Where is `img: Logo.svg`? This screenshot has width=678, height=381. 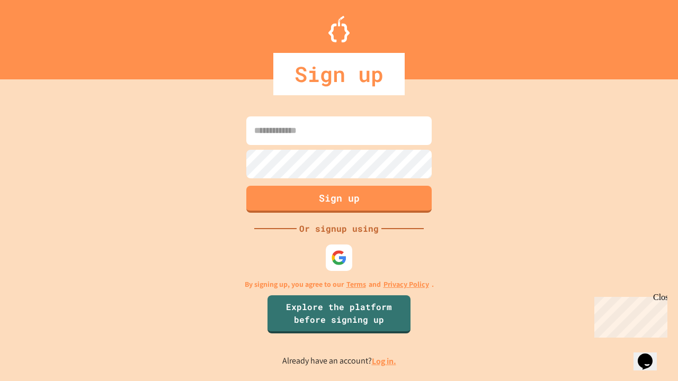
img: Logo.svg is located at coordinates (339, 29).